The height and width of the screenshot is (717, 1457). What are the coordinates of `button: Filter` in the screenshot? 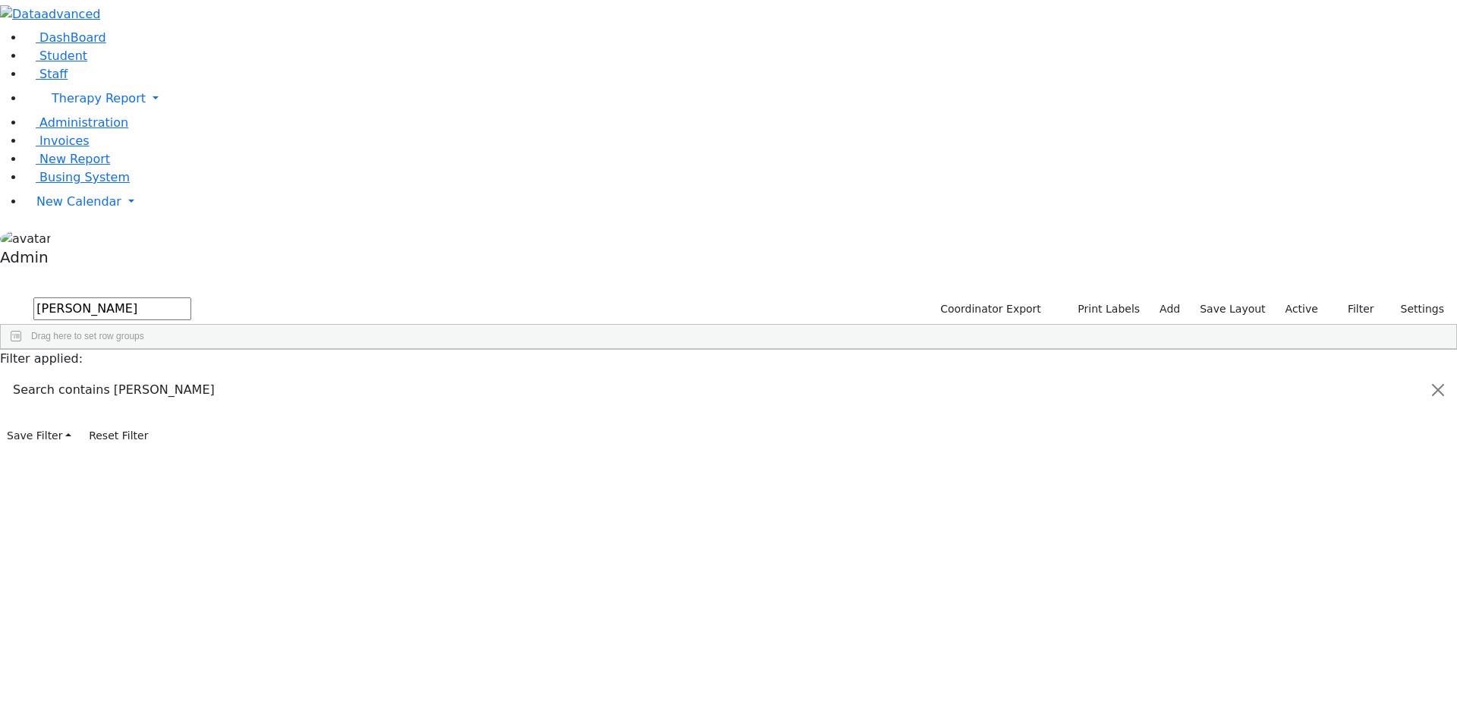 It's located at (1354, 309).